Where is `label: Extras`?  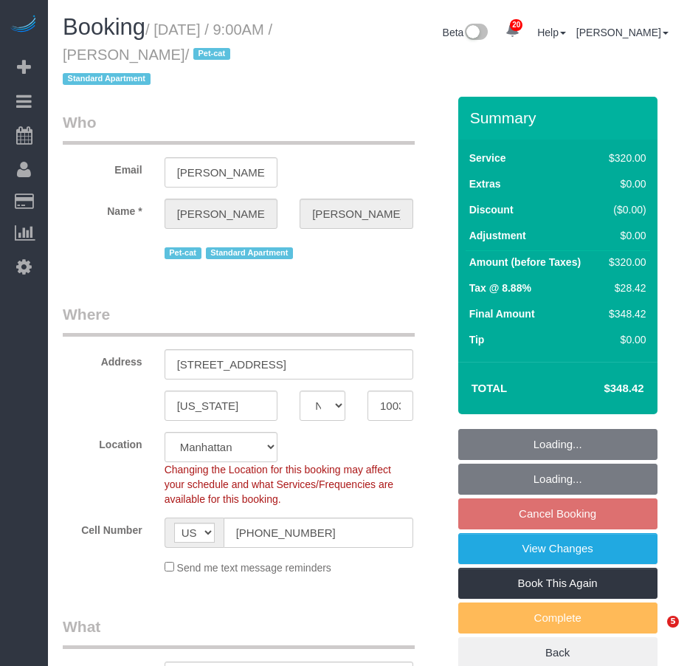 label: Extras is located at coordinates (485, 184).